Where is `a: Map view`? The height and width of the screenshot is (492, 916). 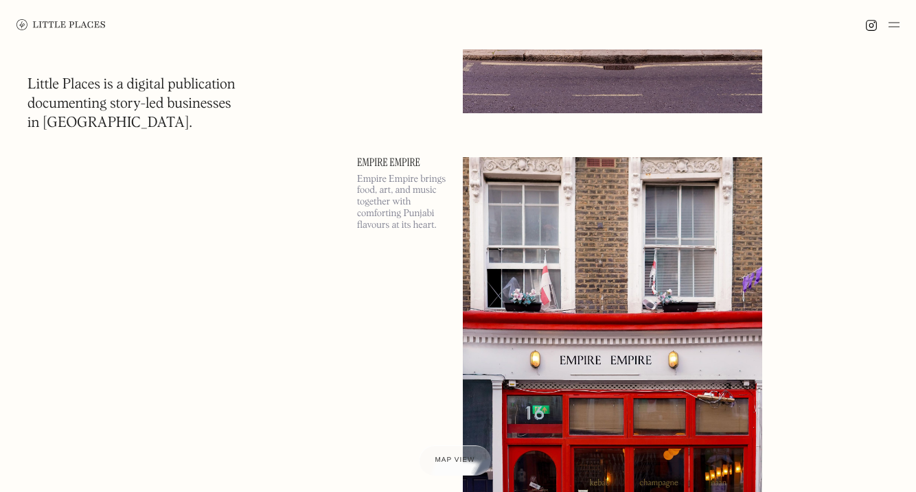 a: Map view is located at coordinates (455, 461).